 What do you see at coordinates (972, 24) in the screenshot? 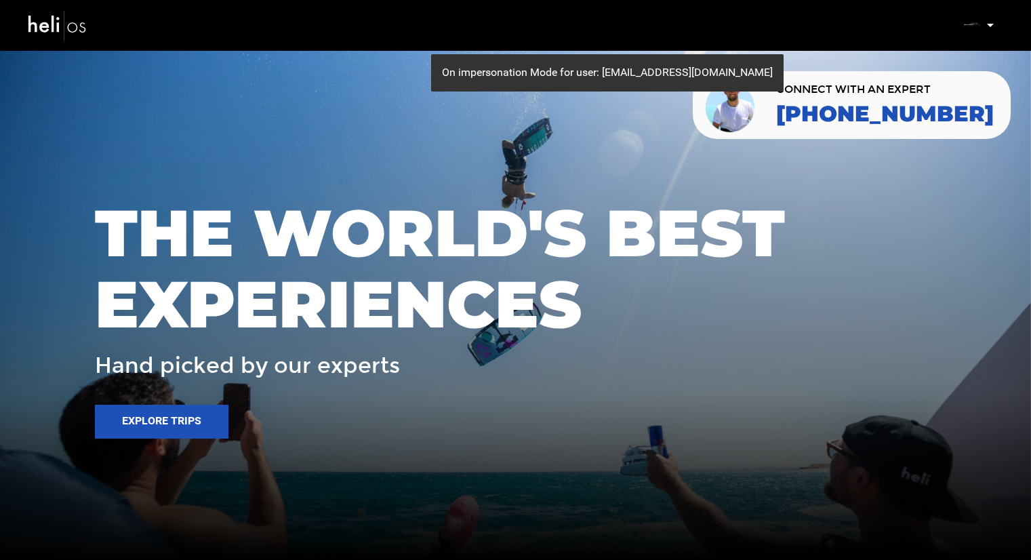
I see `img: img_a2a17cf986ef4f75a475a8d8dd1ca788.png` at bounding box center [972, 24].